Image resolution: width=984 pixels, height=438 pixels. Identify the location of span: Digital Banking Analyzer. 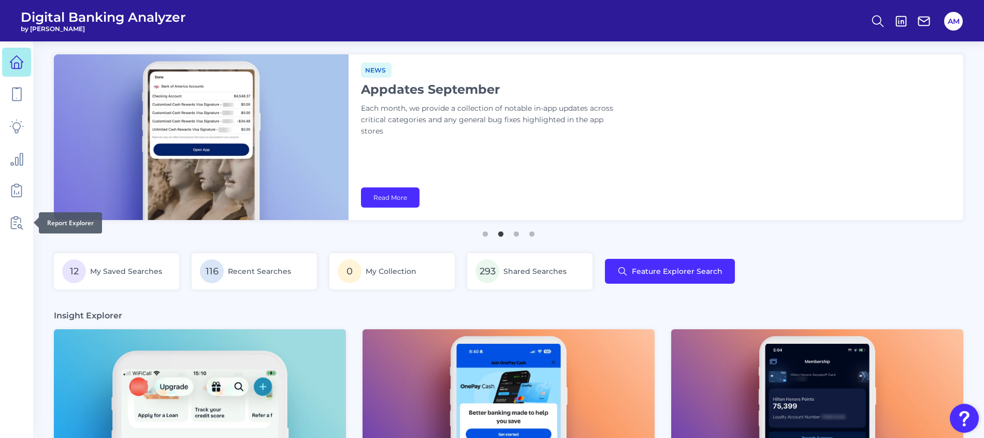
(103, 17).